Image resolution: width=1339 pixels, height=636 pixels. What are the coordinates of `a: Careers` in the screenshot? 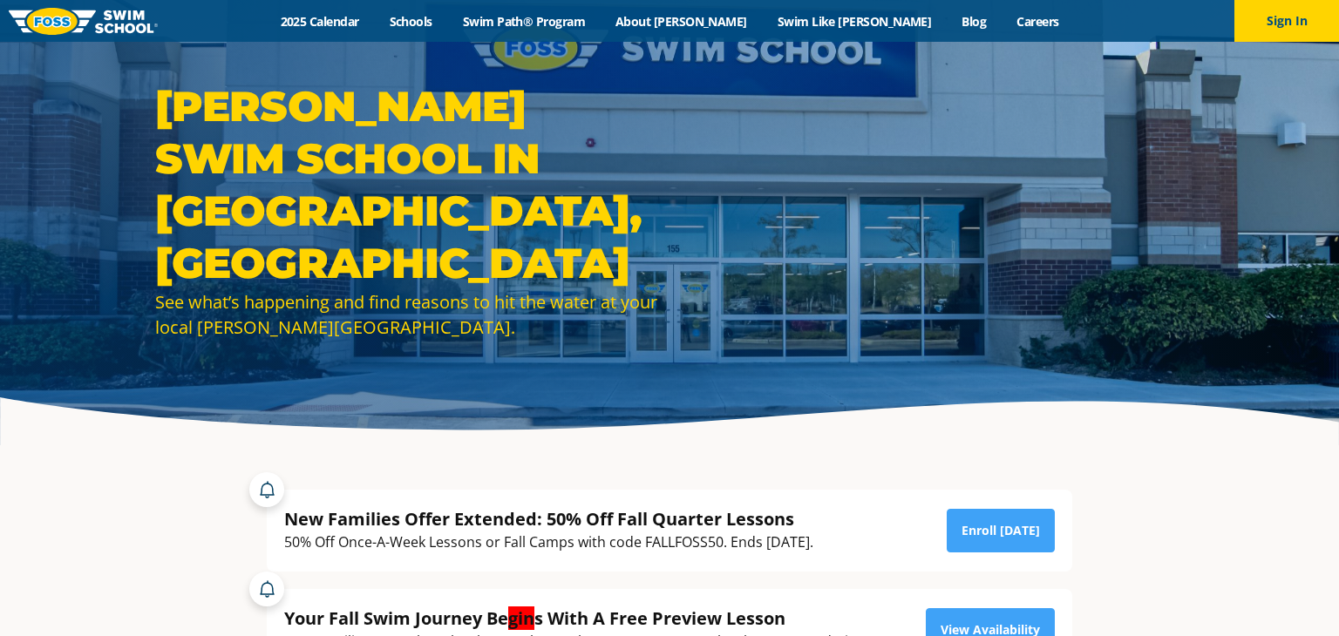 It's located at (1037, 21).